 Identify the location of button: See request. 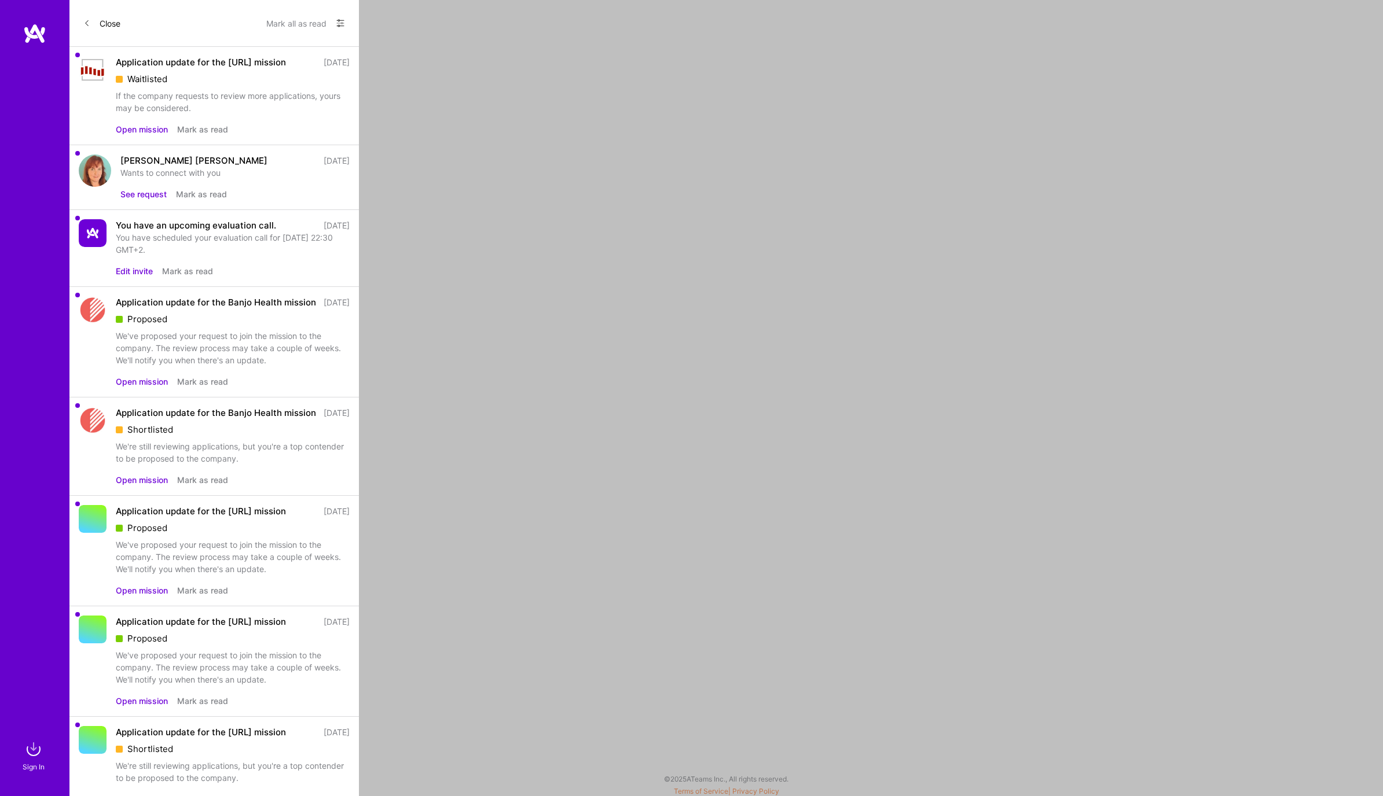
(144, 194).